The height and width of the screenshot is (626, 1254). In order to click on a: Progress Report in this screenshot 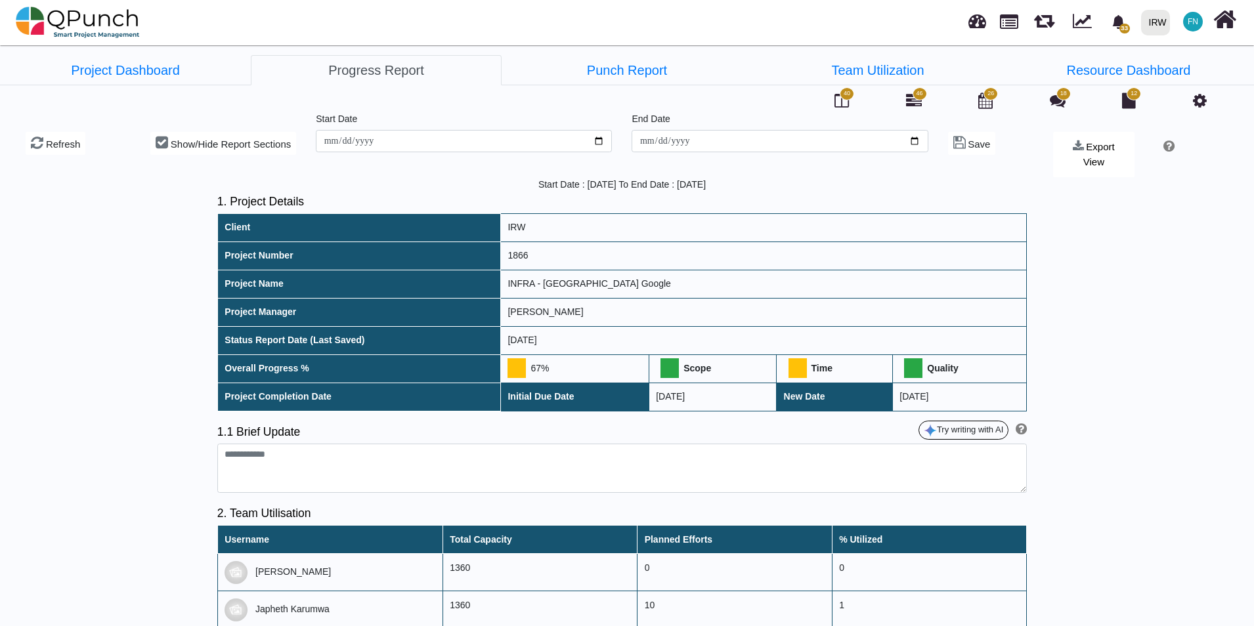, I will do `click(376, 70)`.